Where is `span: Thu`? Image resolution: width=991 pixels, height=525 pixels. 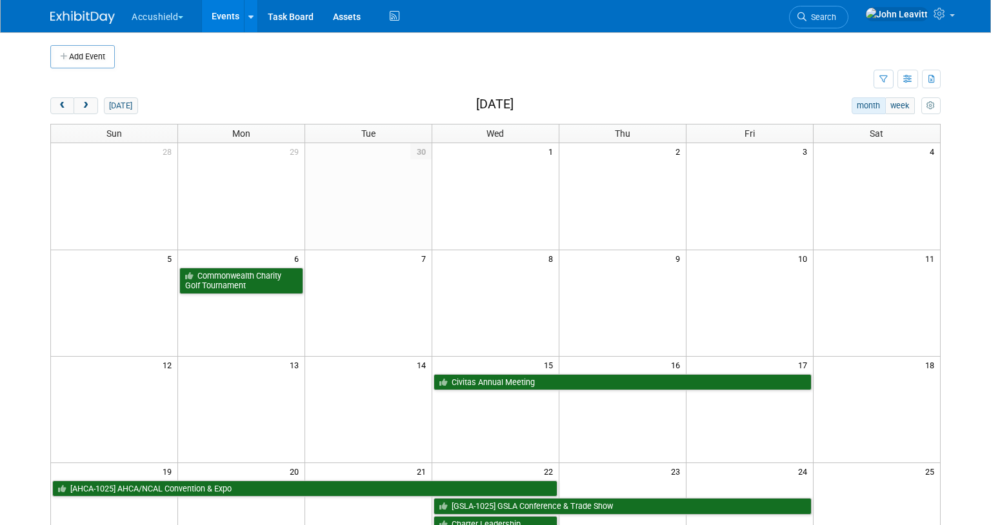
span: Thu is located at coordinates (623, 134).